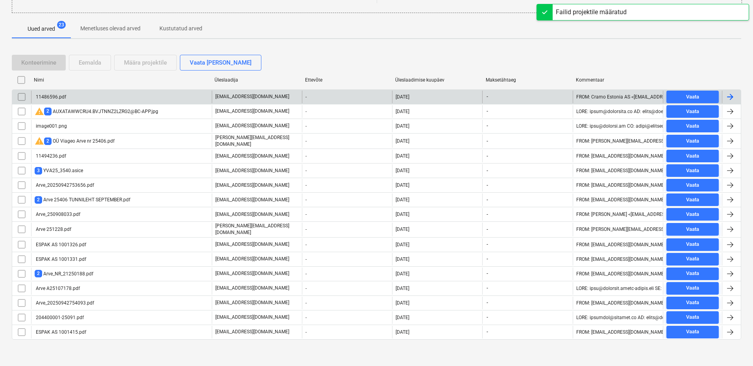 The width and height of the screenshot is (753, 366). I want to click on p: Kustutatud arved, so click(181, 28).